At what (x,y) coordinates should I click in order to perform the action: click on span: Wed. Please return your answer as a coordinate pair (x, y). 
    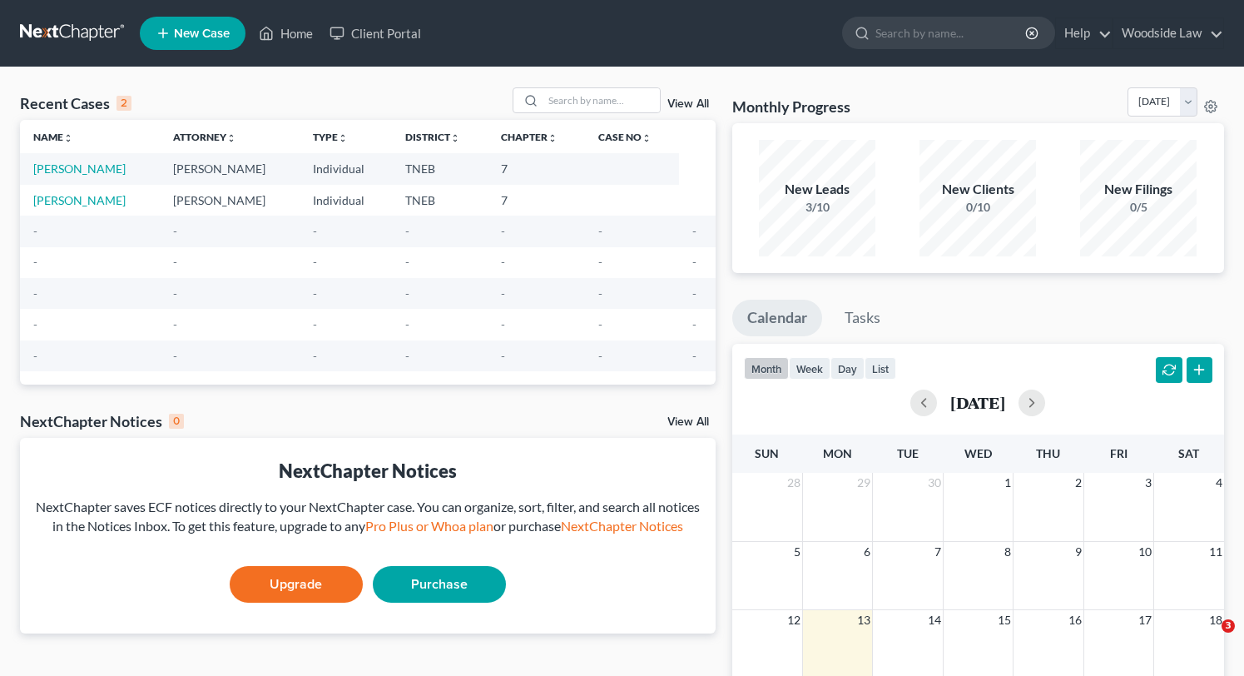
    Looking at the image, I should click on (978, 453).